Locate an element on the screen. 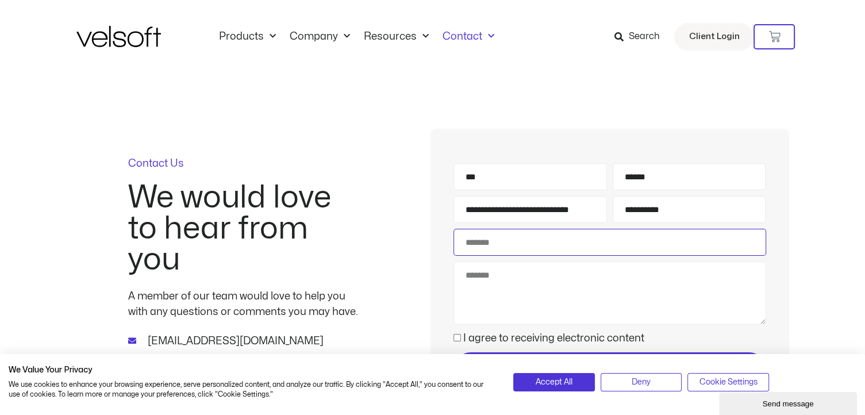 This screenshot has height=415, width=865. nav: Menu is located at coordinates (356, 37).